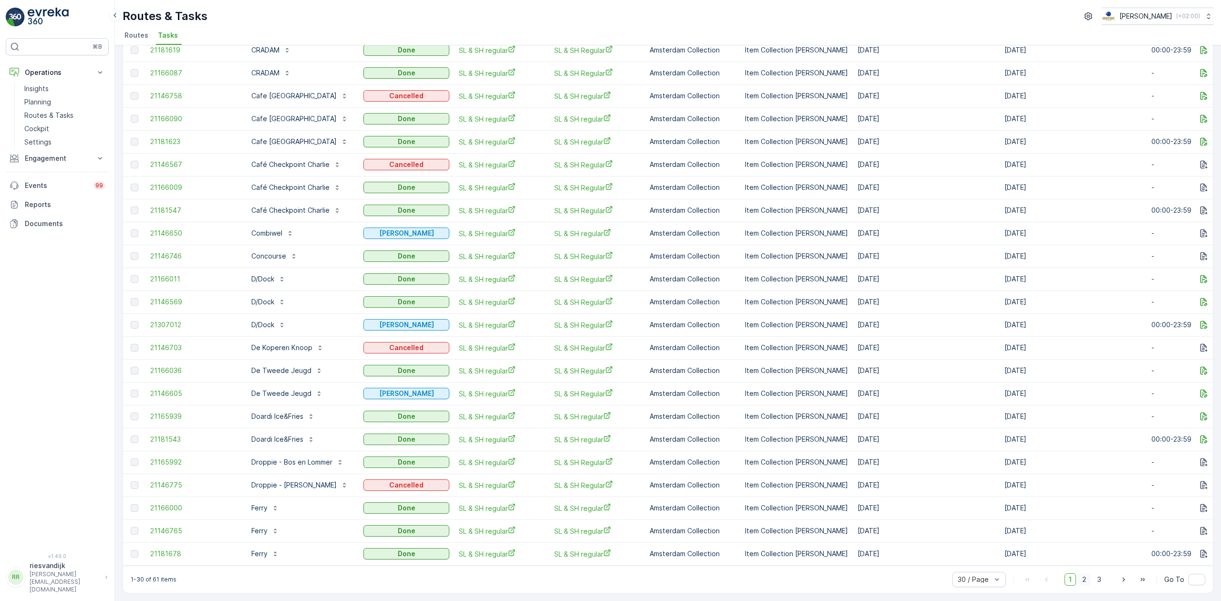 The height and width of the screenshot is (601, 1221). I want to click on p: ( +02:00 ), so click(1188, 16).